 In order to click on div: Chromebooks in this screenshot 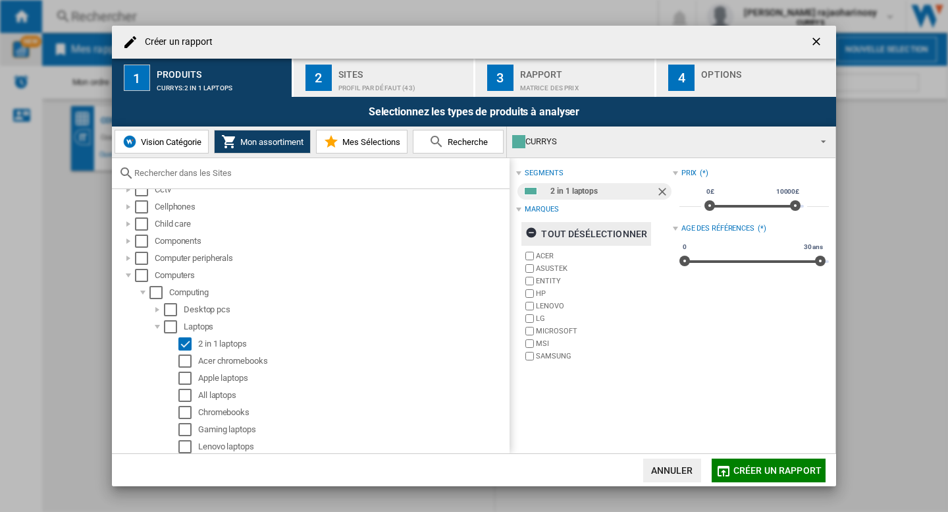, I will do `click(353, 412)`.